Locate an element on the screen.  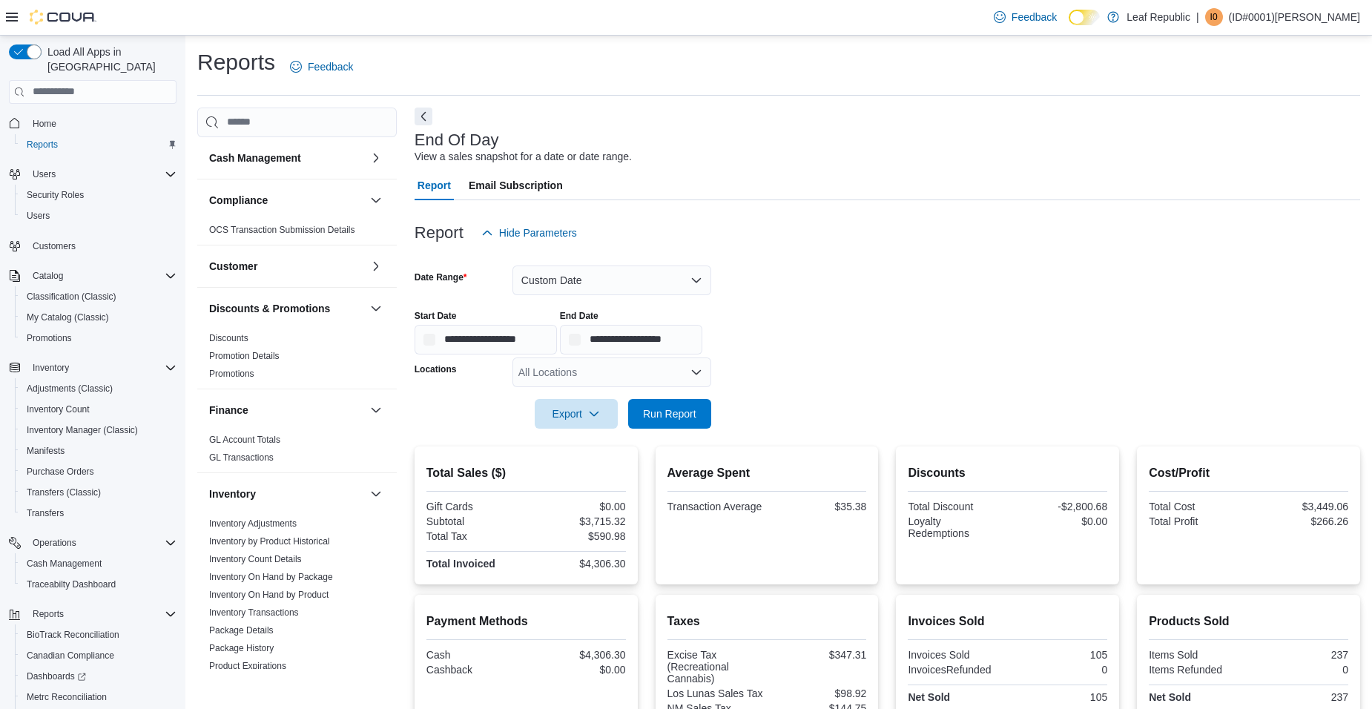
label: End Date is located at coordinates (579, 316).